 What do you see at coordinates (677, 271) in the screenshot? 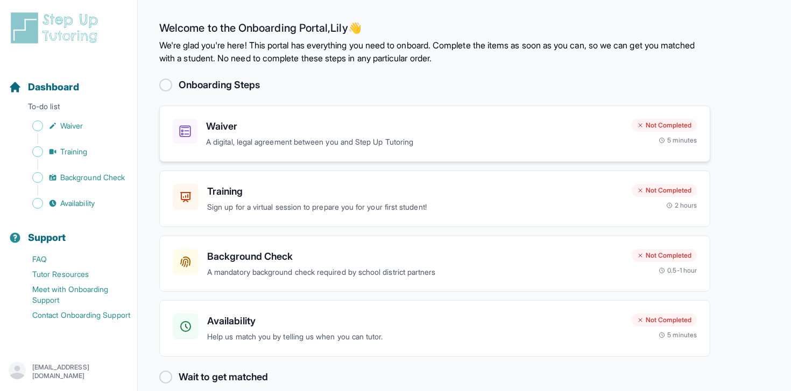
I see `div: 0.5-1 hour` at bounding box center [677, 271].